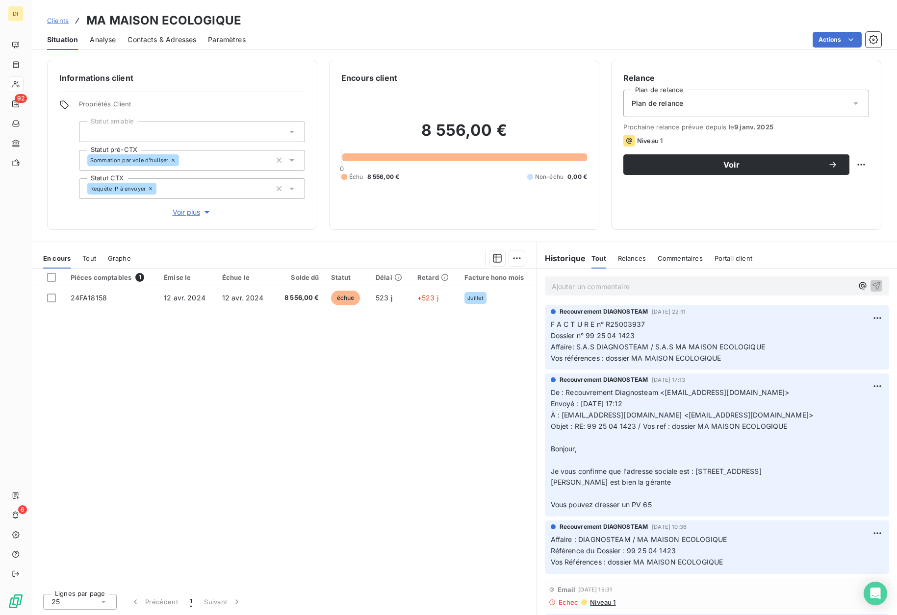  What do you see at coordinates (549, 177) in the screenshot?
I see `span: Non-échu` at bounding box center [549, 177].